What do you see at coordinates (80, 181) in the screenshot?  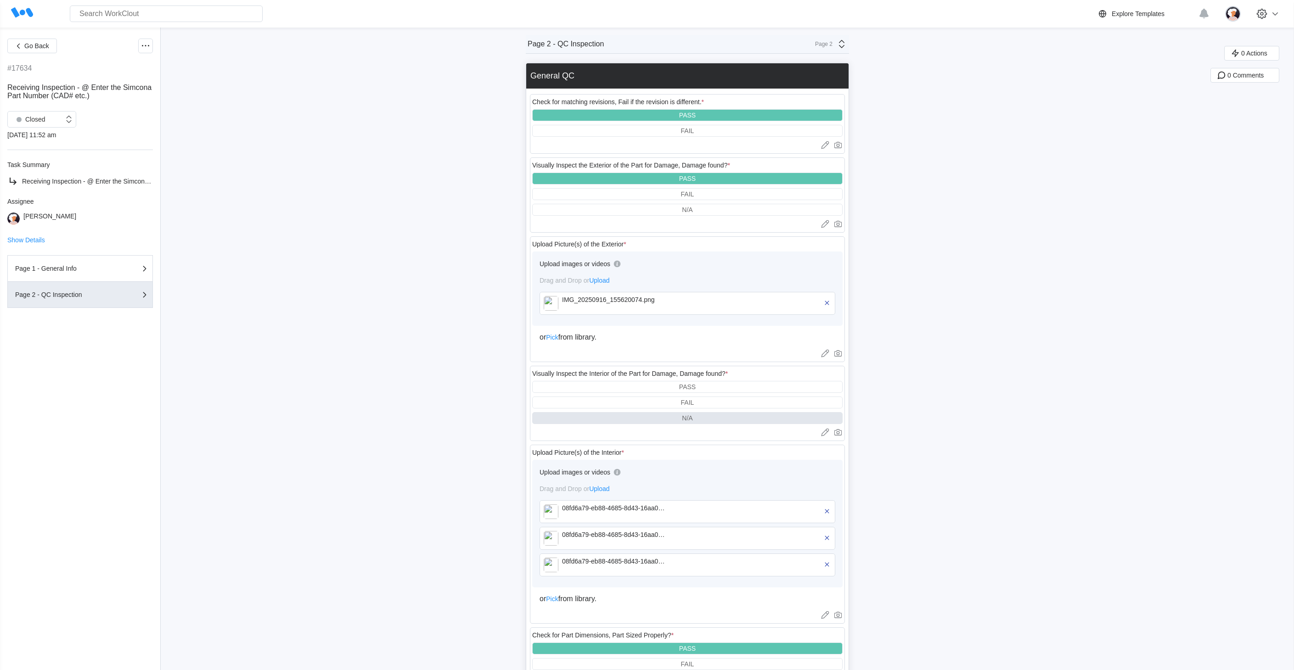 I see `a: Receiving Inspection - @ Enter the Simcona Part Number (CAD# etc.)` at bounding box center [80, 181].